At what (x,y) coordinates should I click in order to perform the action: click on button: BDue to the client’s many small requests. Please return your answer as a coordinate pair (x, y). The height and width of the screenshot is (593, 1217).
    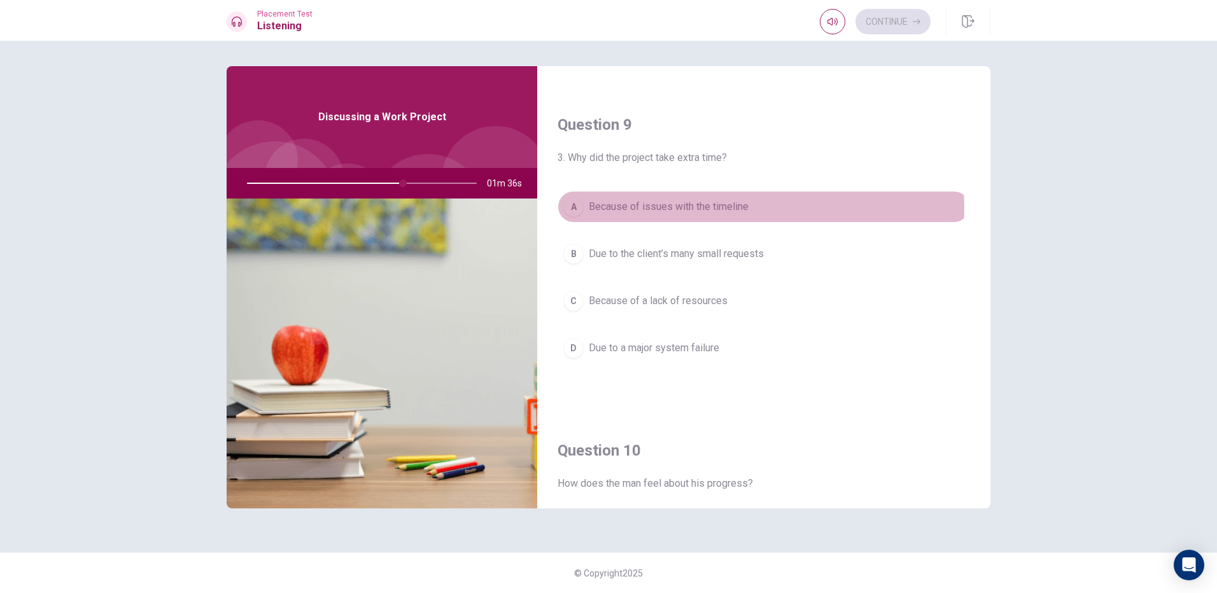
    Looking at the image, I should click on (764, 254).